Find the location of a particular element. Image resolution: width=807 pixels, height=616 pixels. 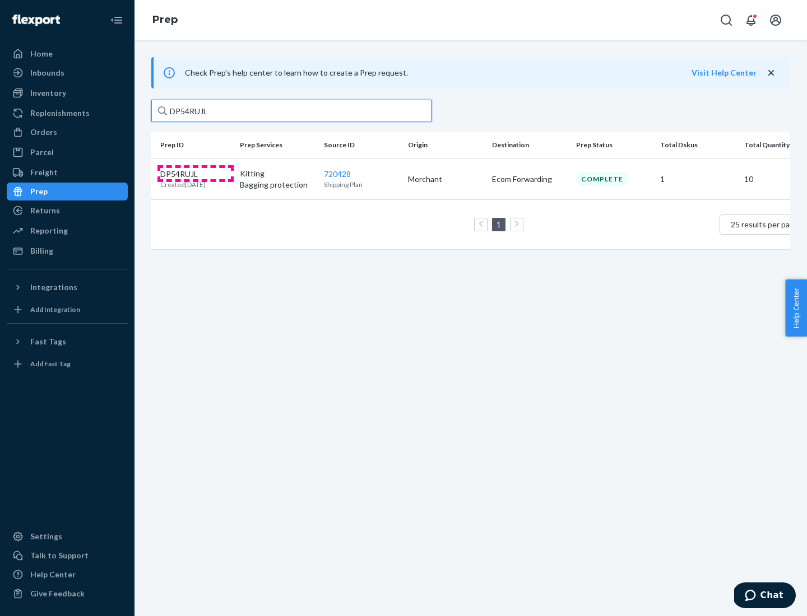

button: Visit Help Center is located at coordinates (724, 73).